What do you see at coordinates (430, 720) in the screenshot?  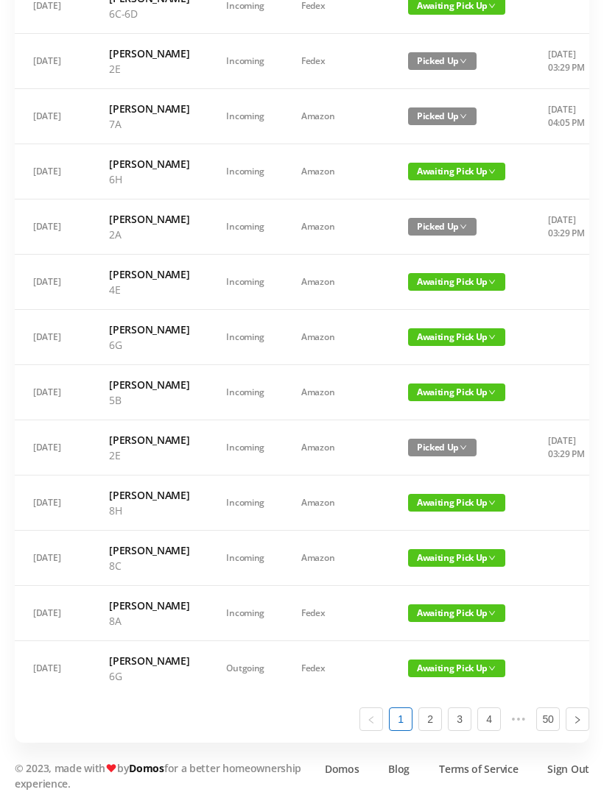 I see `li: 2` at bounding box center [430, 720].